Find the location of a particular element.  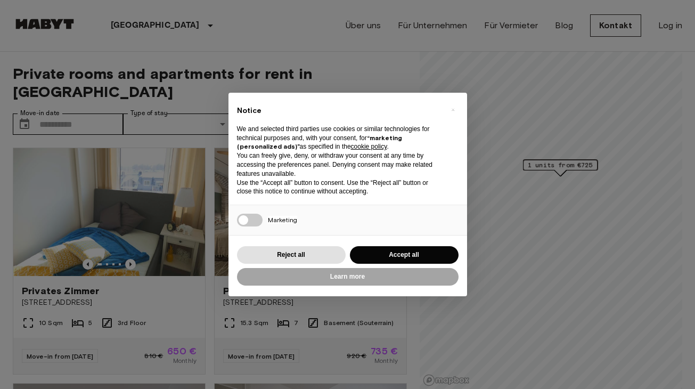

span: Marketing is located at coordinates (282, 219).